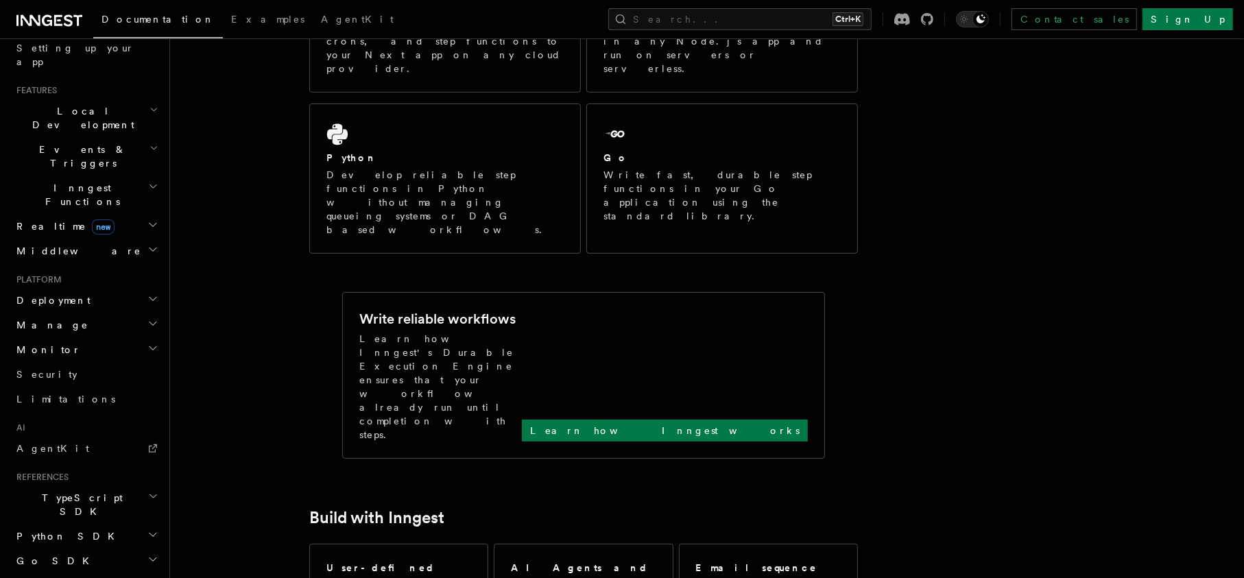 The width and height of the screenshot is (1244, 578). Describe the element at coordinates (86, 251) in the screenshot. I see `button: Middleware` at that location.